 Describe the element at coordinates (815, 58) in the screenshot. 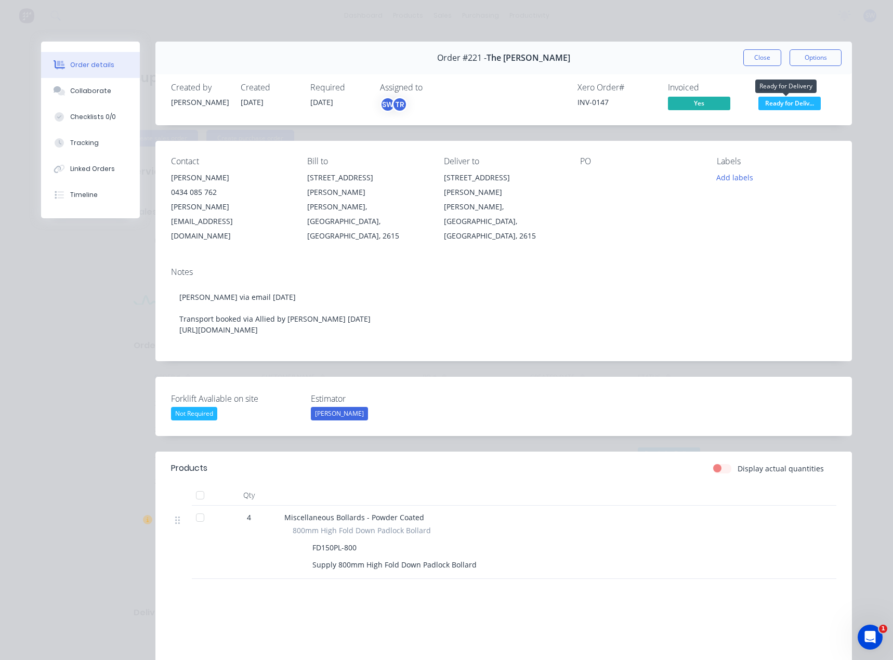

I see `button: Options` at that location.